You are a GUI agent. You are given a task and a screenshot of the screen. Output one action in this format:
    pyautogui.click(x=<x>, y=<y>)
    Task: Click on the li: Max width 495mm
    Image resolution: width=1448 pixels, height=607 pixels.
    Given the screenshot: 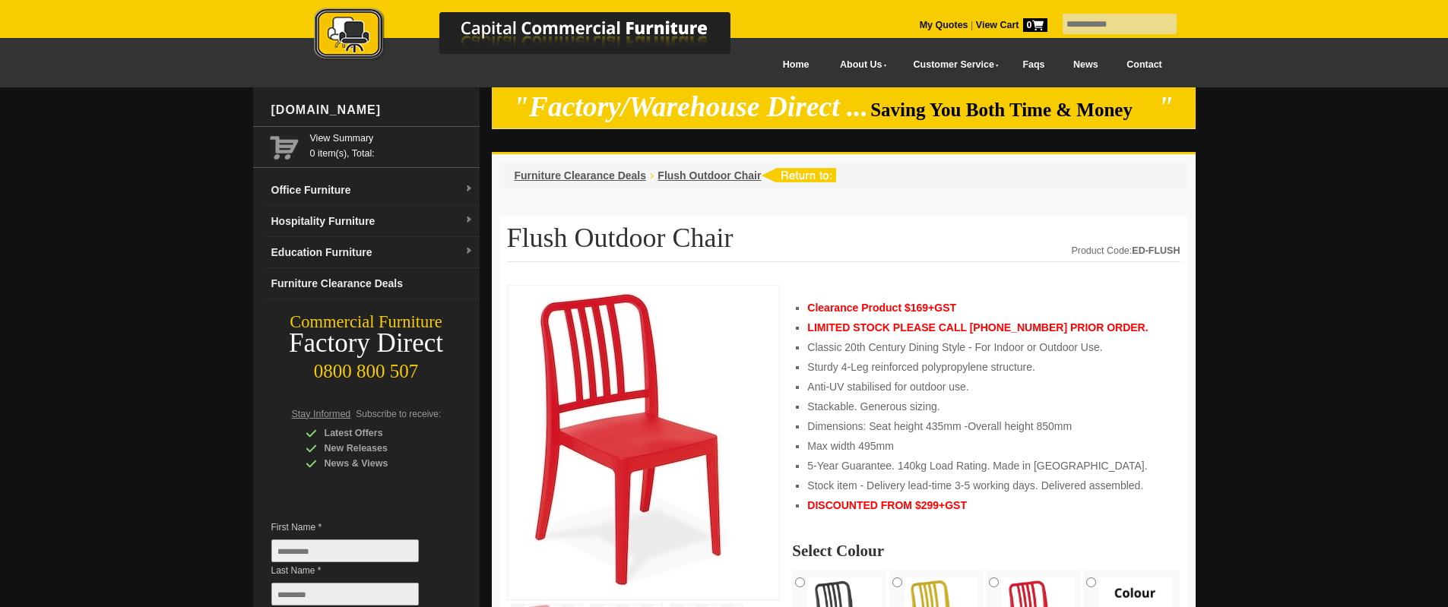 What is the action you would take?
    pyautogui.click(x=986, y=446)
    